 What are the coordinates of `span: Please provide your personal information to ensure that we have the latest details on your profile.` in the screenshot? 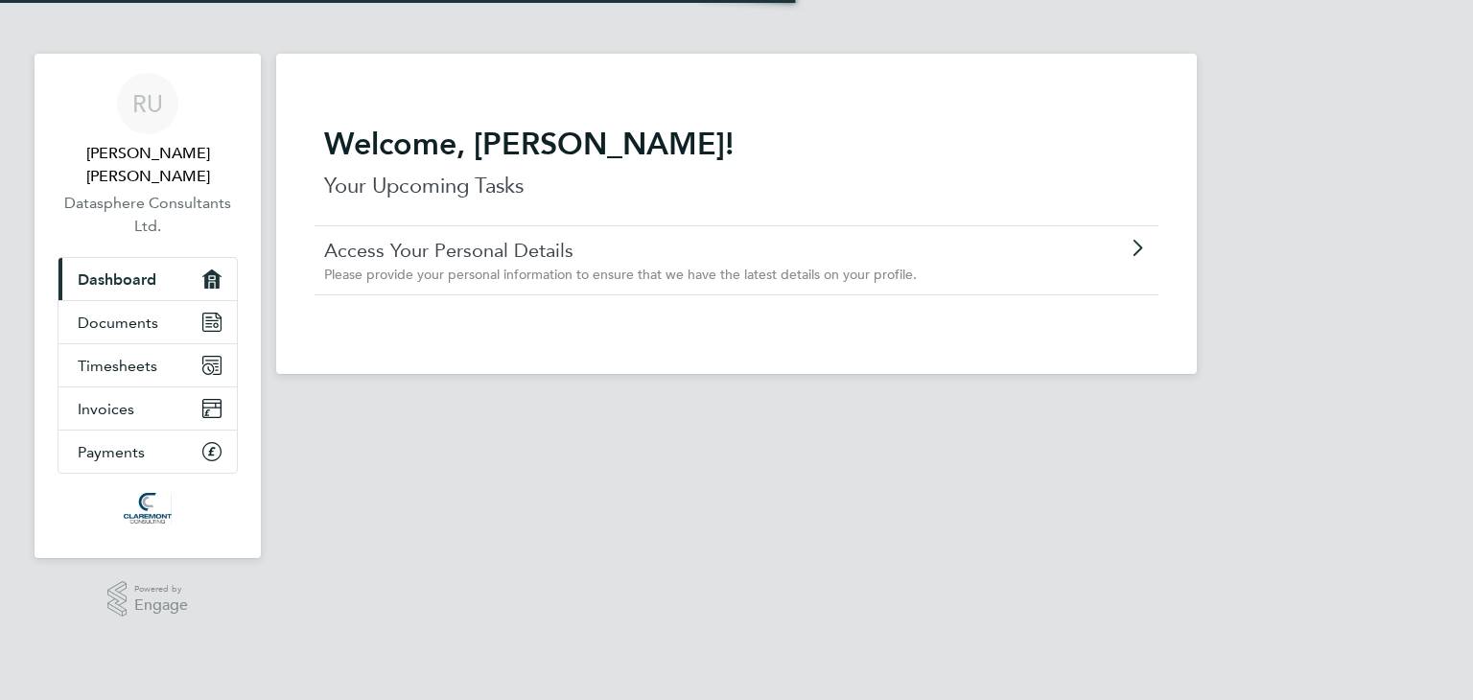 It's located at (620, 274).